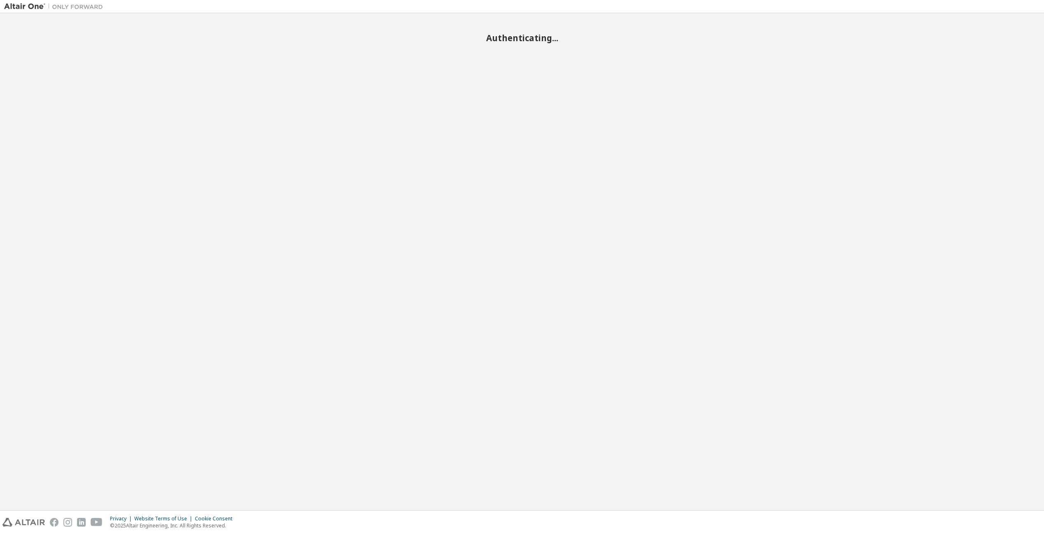 The width and height of the screenshot is (1044, 534). What do you see at coordinates (81, 523) in the screenshot?
I see `img: linkedin.svg` at bounding box center [81, 523].